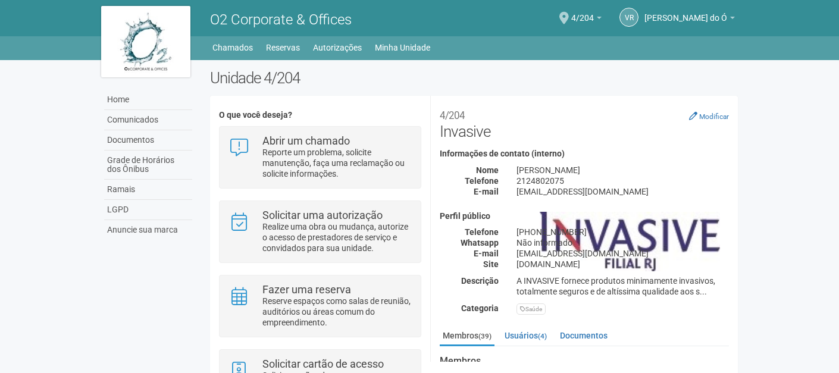 The width and height of the screenshot is (839, 373). Describe the element at coordinates (148, 165) in the screenshot. I see `a: Grade de Horários dos Ônibus` at that location.